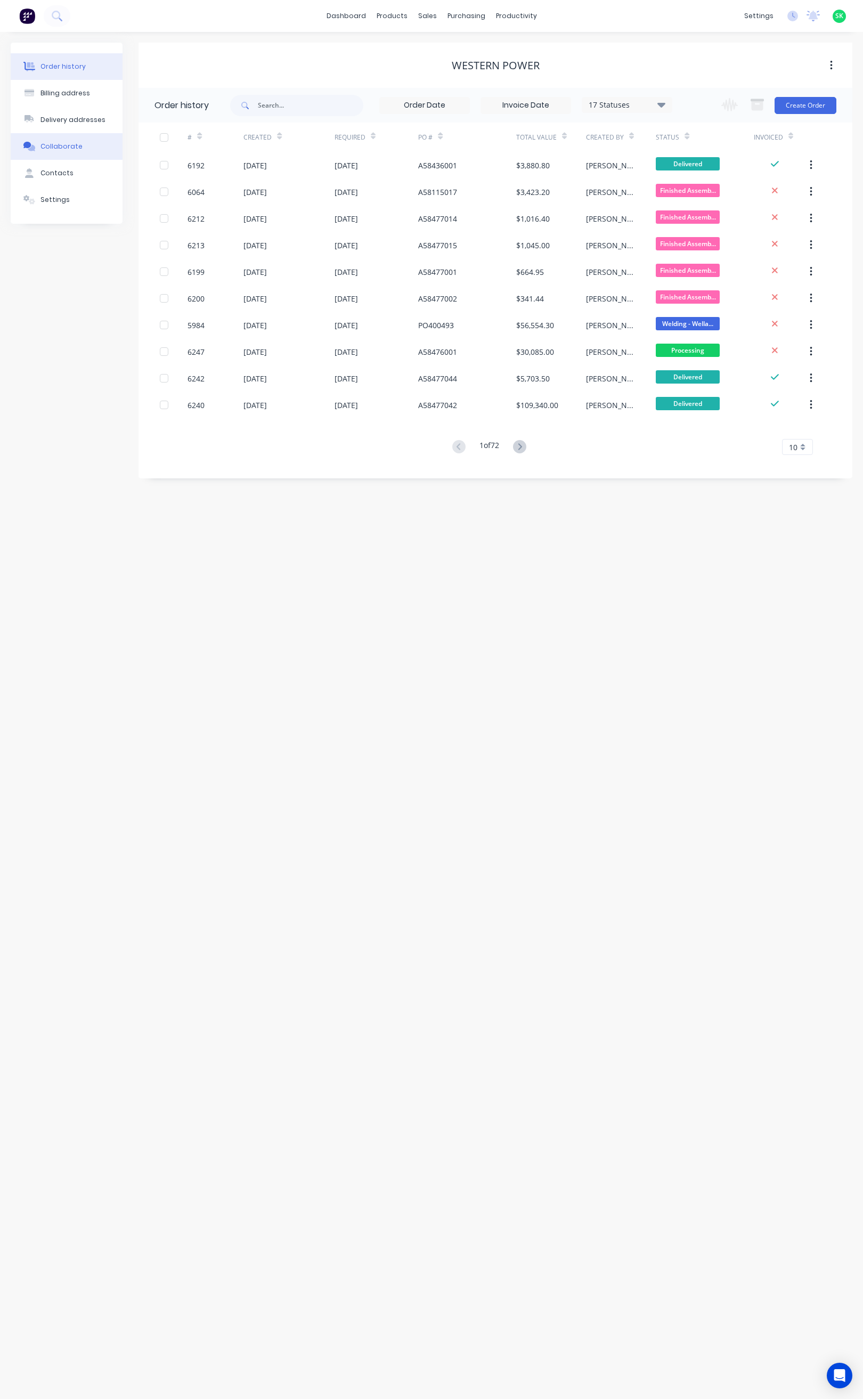 The image size is (863, 1399). Describe the element at coordinates (311, 105) in the screenshot. I see `input: Search...` at that location.